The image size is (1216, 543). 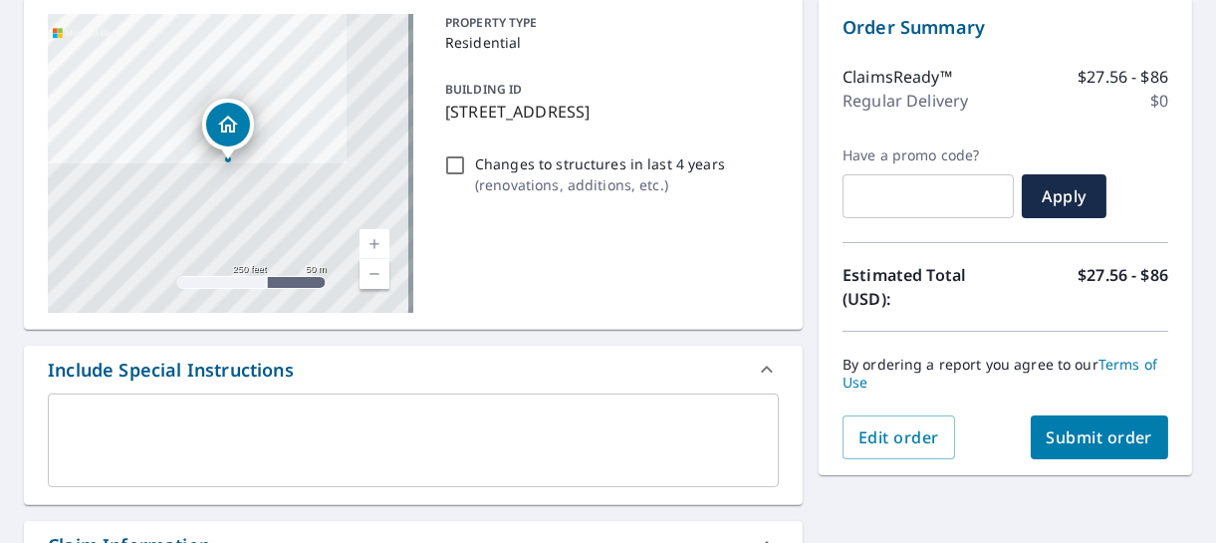 What do you see at coordinates (905, 101) in the screenshot?
I see `p: Regular Delivery` at bounding box center [905, 101].